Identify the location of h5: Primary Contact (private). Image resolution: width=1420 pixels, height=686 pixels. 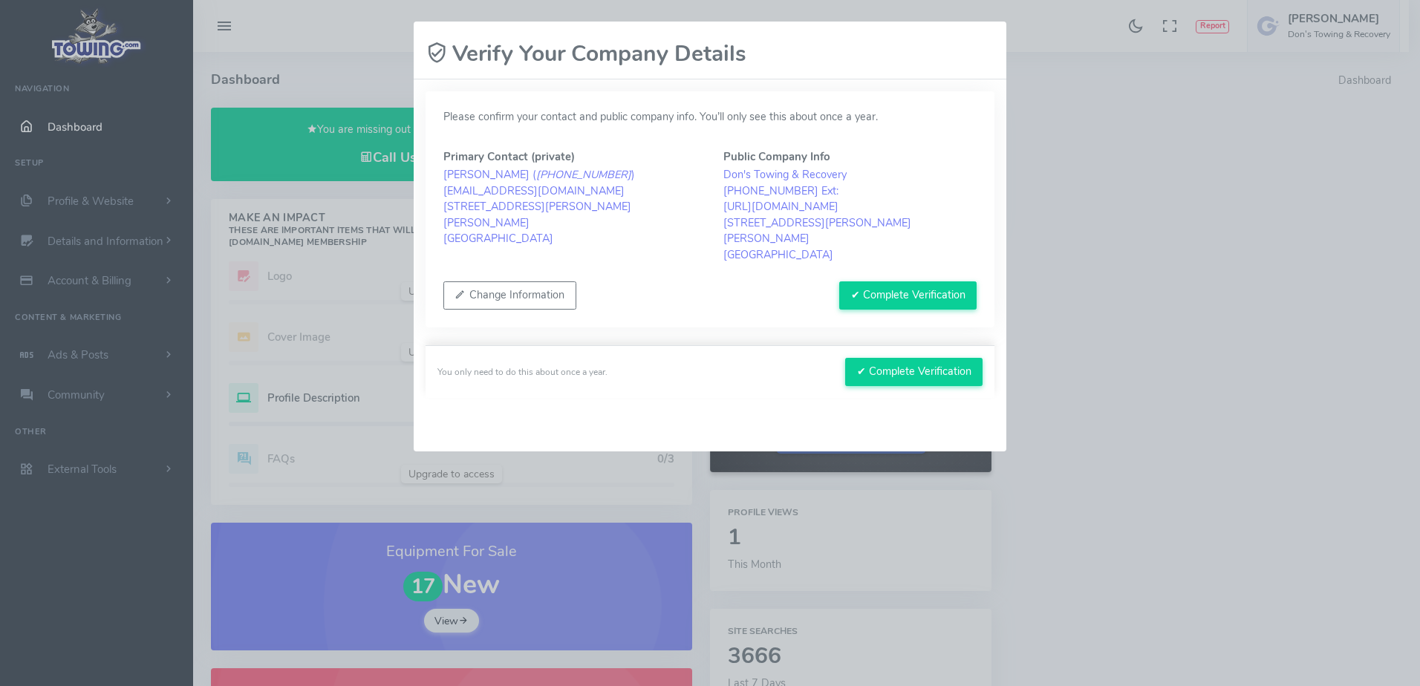
(570, 157).